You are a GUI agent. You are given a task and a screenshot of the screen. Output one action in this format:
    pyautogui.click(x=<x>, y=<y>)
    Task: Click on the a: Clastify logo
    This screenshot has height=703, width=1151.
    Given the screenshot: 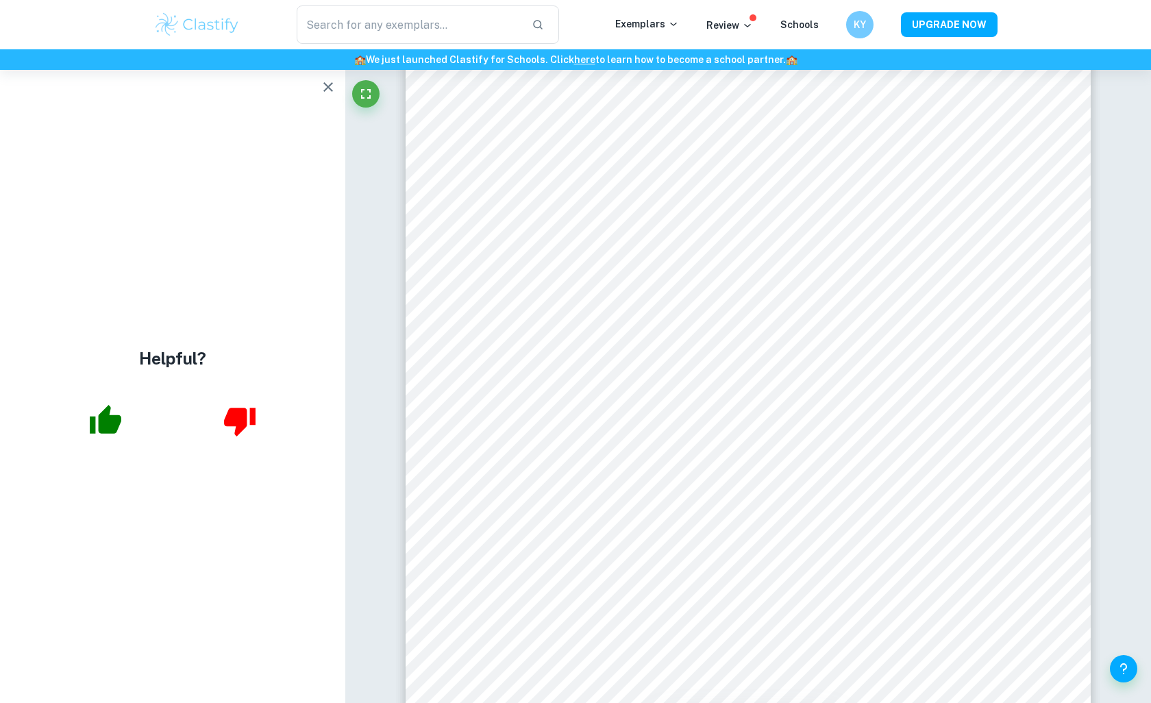 What is the action you would take?
    pyautogui.click(x=197, y=25)
    